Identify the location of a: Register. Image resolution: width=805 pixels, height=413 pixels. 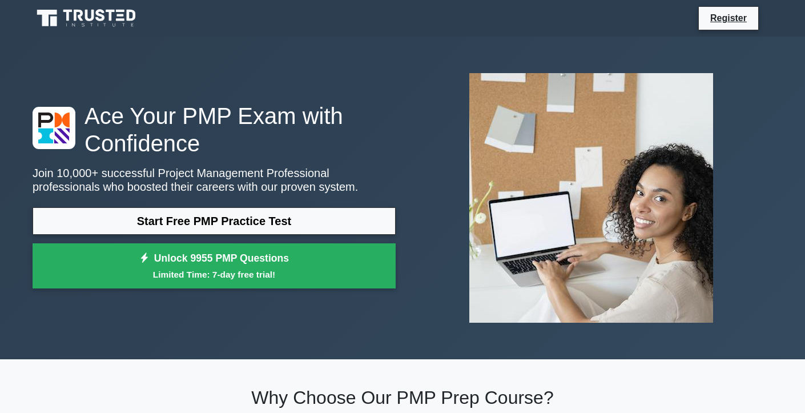
(728, 18).